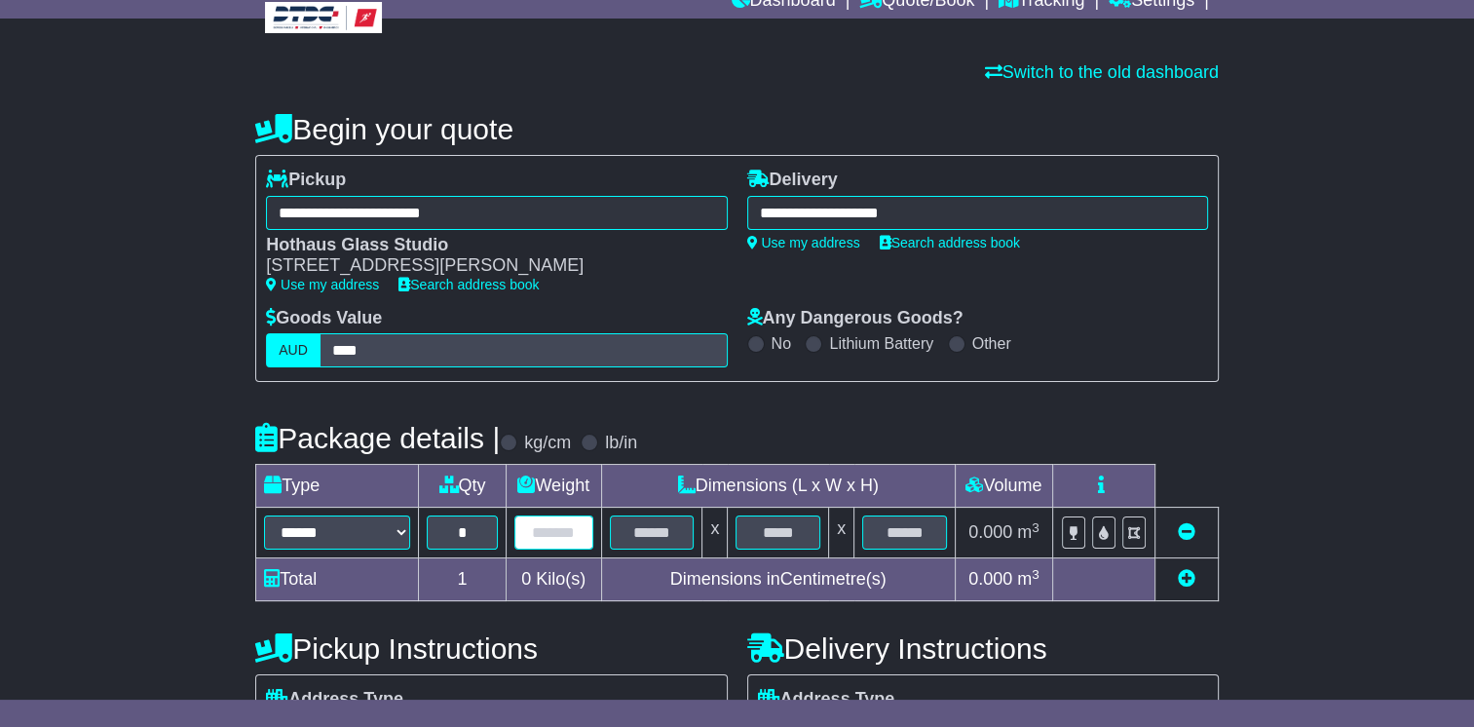  Describe the element at coordinates (377, 437) in the screenshot. I see `h4: Package details |` at that location.